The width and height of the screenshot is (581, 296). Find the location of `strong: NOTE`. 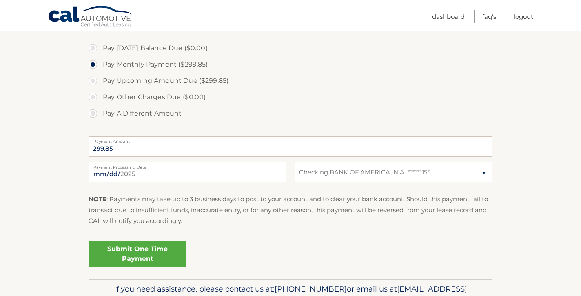

strong: NOTE is located at coordinates (98, 199).